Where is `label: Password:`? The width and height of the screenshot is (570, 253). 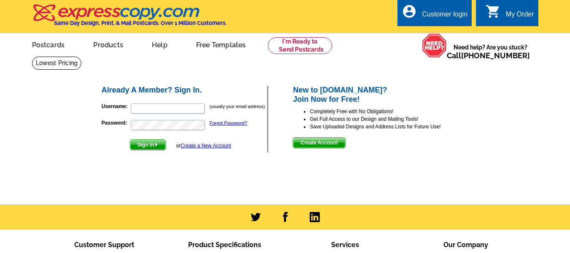
label: Password: is located at coordinates (116, 123).